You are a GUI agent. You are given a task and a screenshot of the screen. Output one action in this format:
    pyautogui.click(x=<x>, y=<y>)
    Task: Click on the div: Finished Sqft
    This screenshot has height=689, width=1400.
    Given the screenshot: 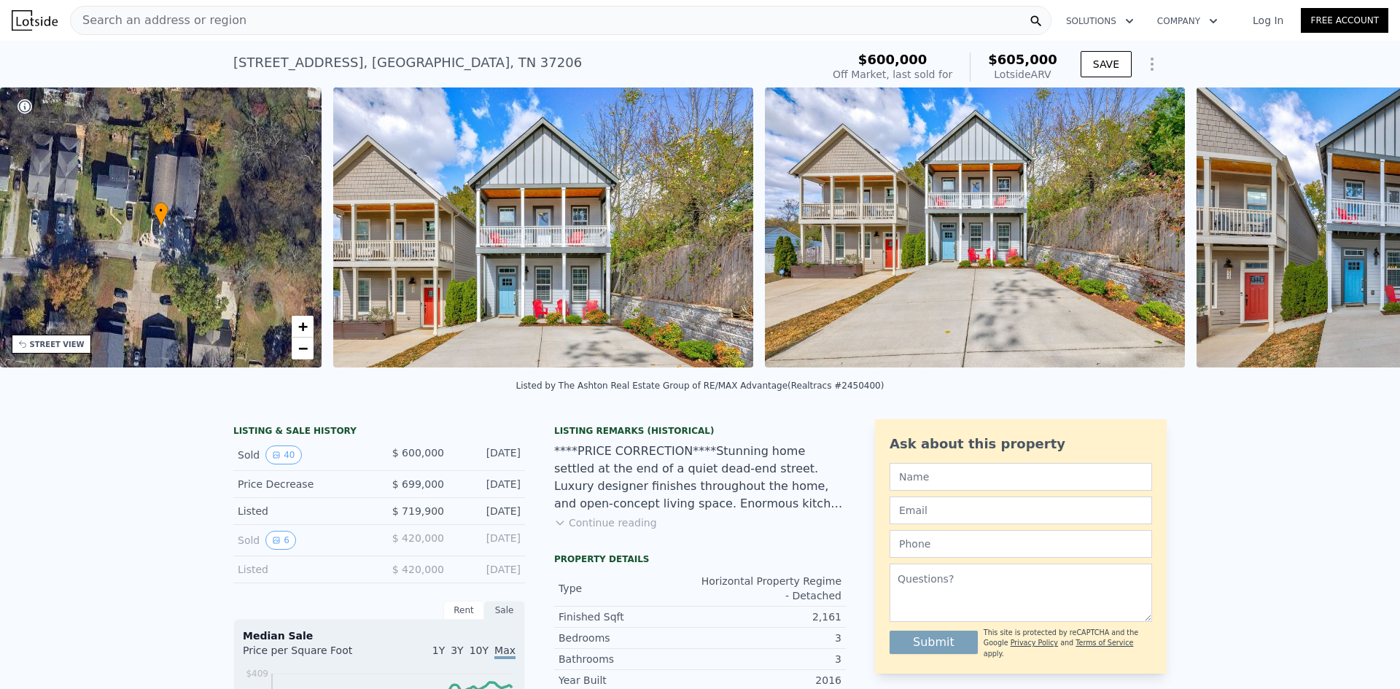 What is the action you would take?
    pyautogui.click(x=629, y=617)
    